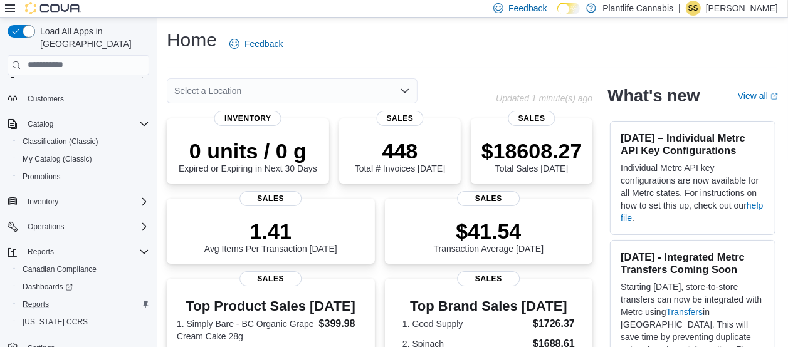 The height and width of the screenshot is (347, 788). What do you see at coordinates (405, 91) in the screenshot?
I see `button: Open list of options` at bounding box center [405, 91].